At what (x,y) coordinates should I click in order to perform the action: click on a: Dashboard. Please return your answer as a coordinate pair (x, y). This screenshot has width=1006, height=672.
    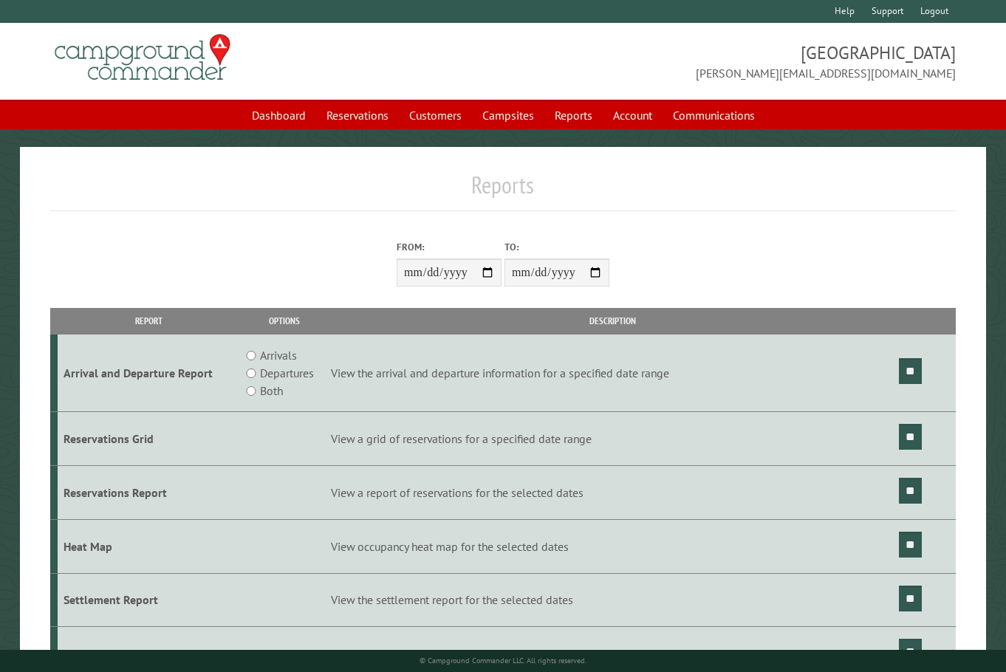
    Looking at the image, I should click on (279, 115).